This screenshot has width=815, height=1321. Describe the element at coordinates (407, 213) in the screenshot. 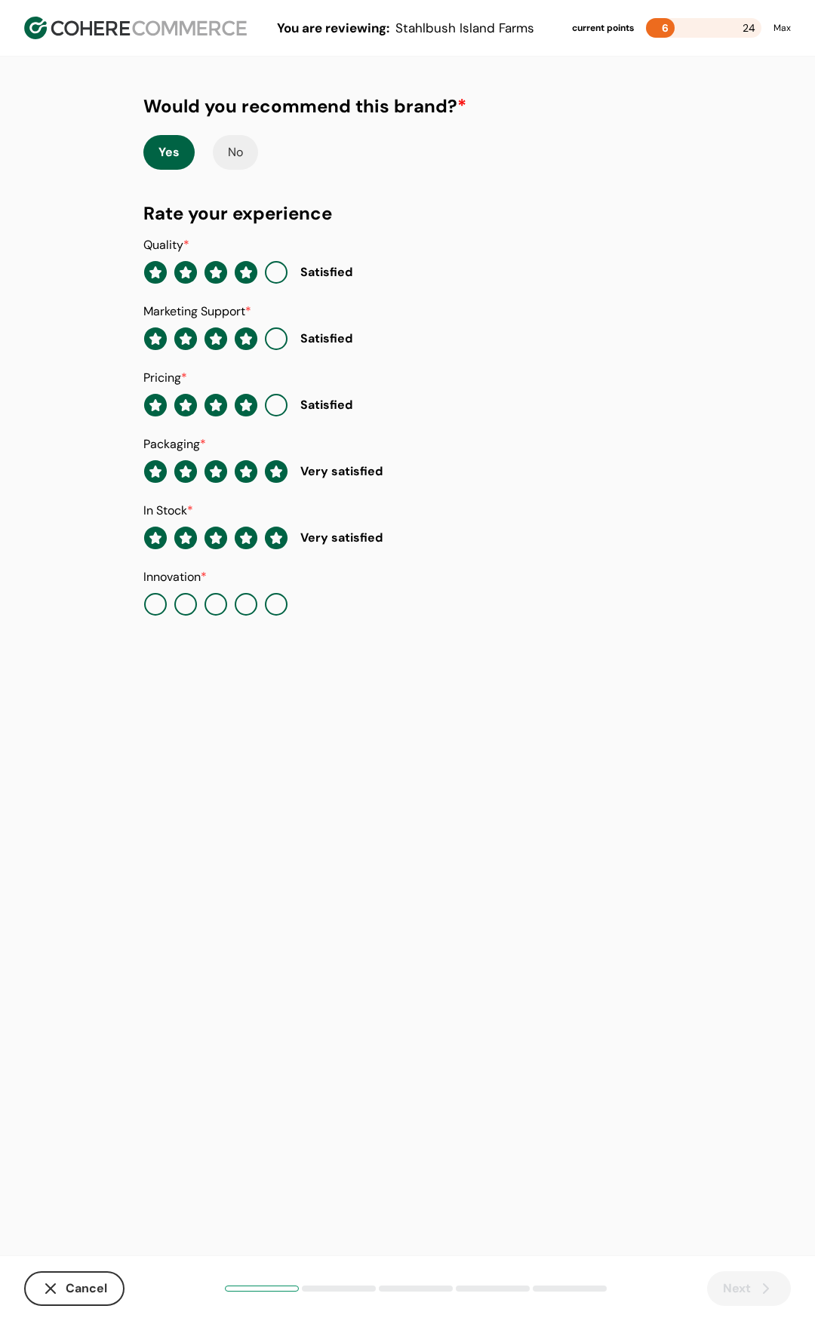

I see `div: Rate your experience` at that location.